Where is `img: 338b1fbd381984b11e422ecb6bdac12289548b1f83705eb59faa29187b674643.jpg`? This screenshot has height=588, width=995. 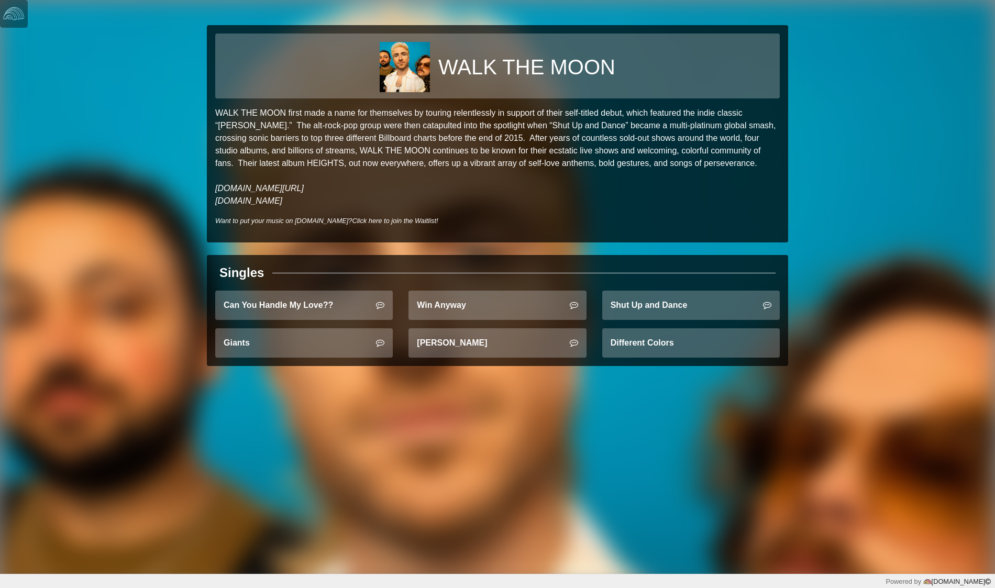
img: 338b1fbd381984b11e422ecb6bdac12289548b1f83705eb59faa29187b674643.jpg is located at coordinates (405, 67).